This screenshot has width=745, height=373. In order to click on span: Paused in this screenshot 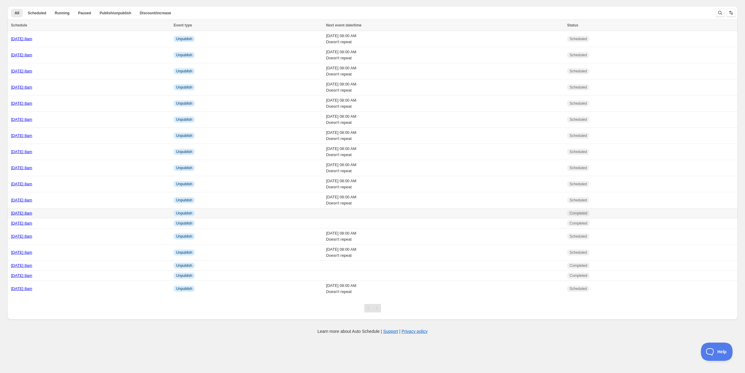, I will do `click(85, 13)`.